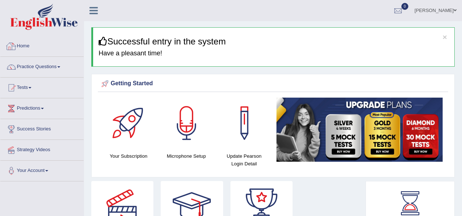 This screenshot has height=216, width=462. What do you see at coordinates (42, 66) in the screenshot?
I see `a: Practice Questions` at bounding box center [42, 66].